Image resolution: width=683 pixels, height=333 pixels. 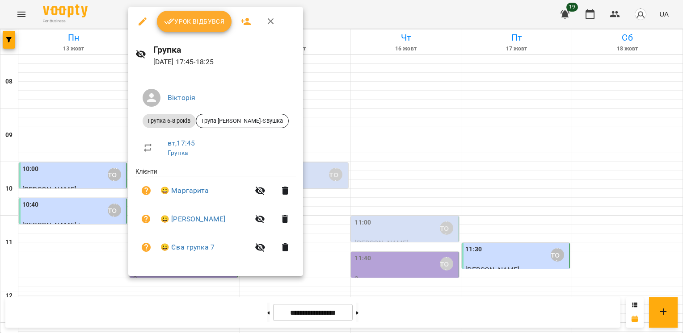 What do you see at coordinates (215, 216) in the screenshot?
I see `ul: Клієнти` at bounding box center [215, 216].